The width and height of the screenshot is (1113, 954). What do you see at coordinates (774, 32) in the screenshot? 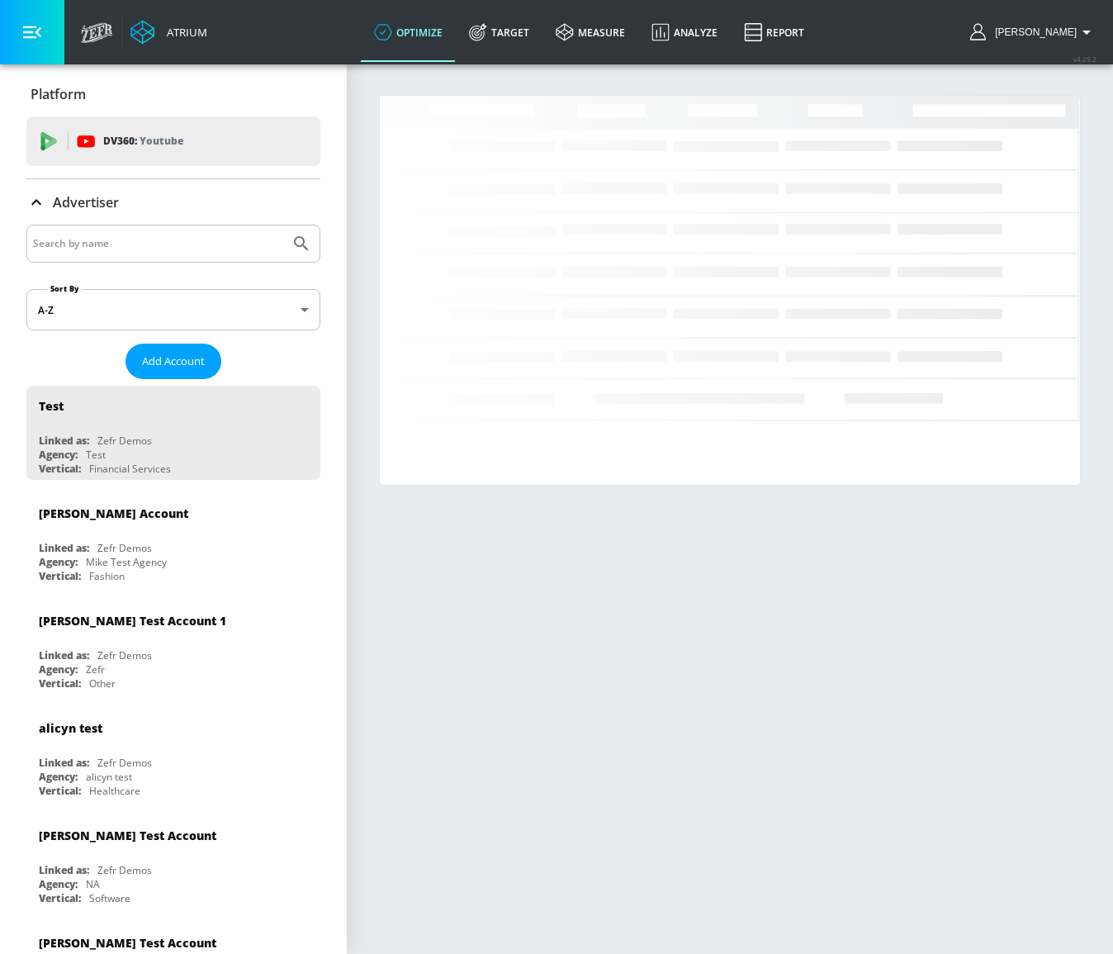
I see `a: Report` at bounding box center [774, 32].